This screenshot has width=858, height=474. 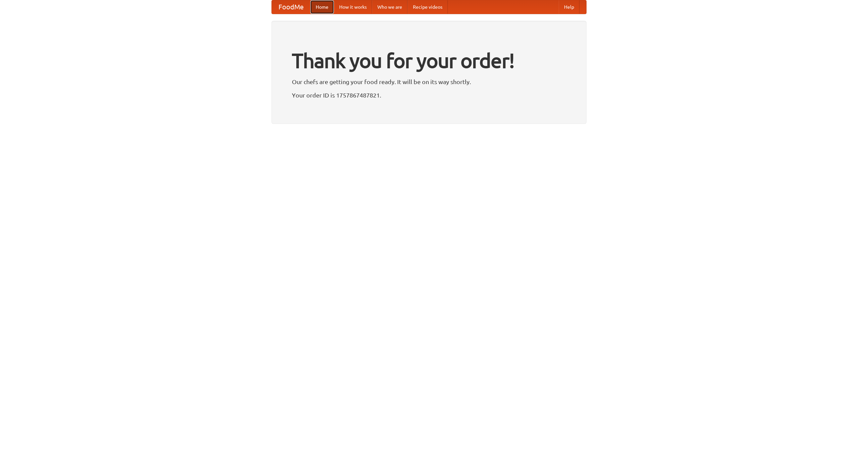 What do you see at coordinates (429, 95) in the screenshot?
I see `p: Your order ID is 1757867487821.` at bounding box center [429, 95].